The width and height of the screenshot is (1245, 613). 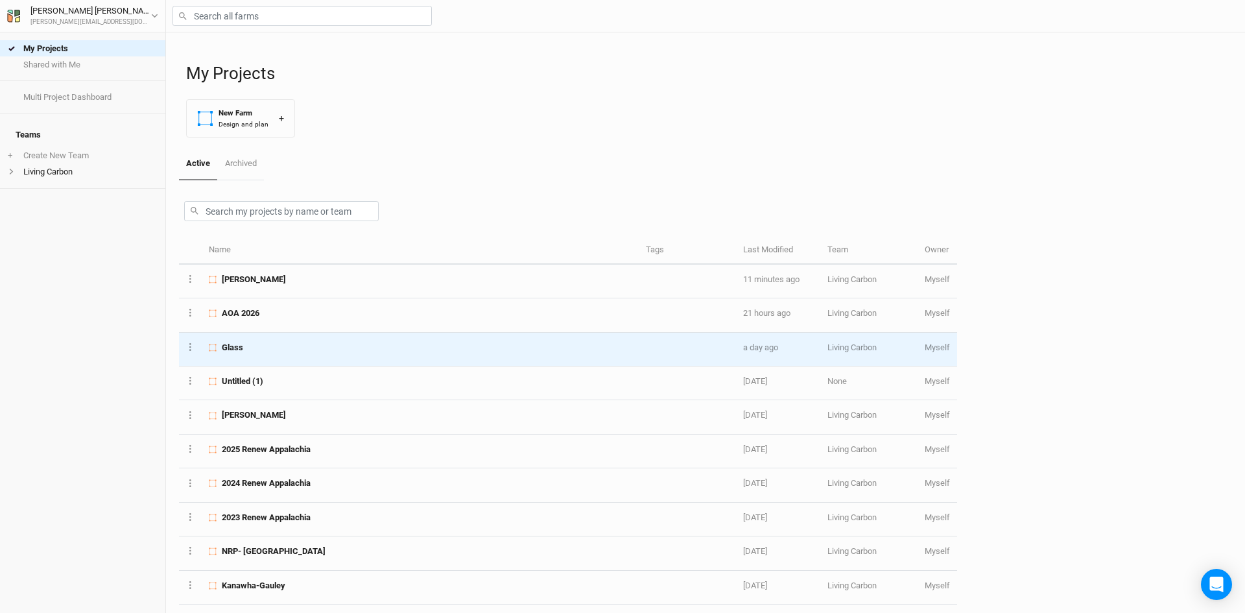 I want to click on span: Kanawha-Gauley, so click(x=254, y=586).